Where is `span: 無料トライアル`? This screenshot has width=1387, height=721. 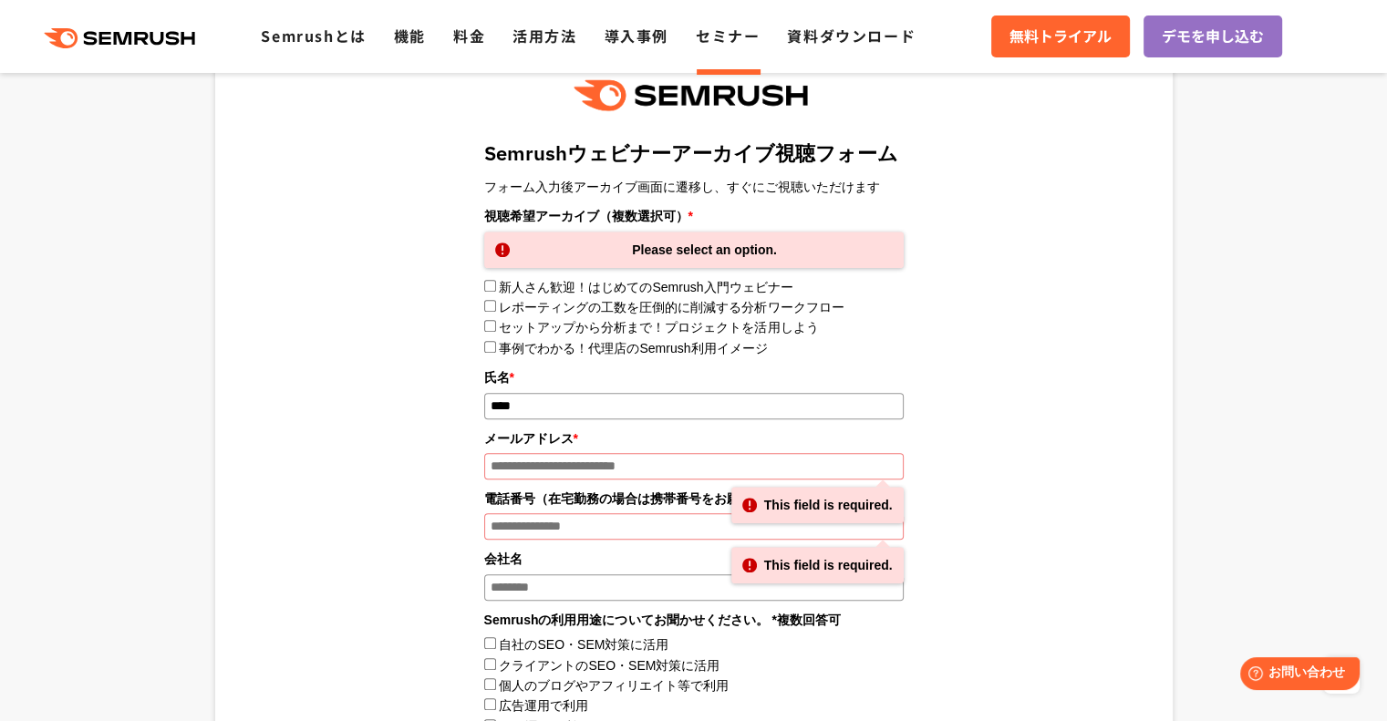
span: 無料トライアル is located at coordinates (1061, 36).